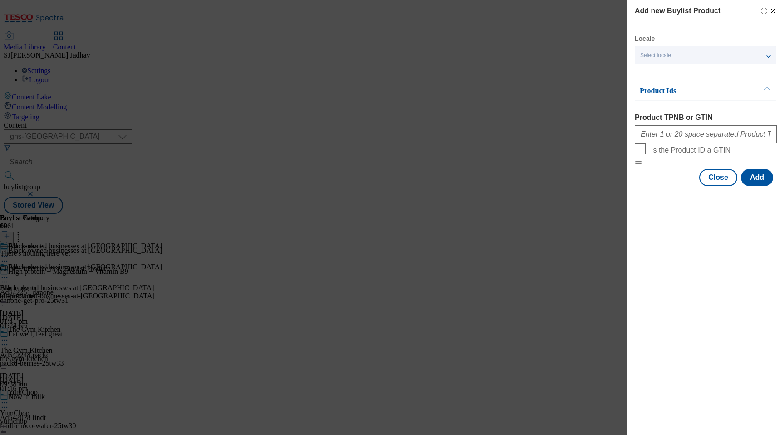 The height and width of the screenshot is (435, 784). What do you see at coordinates (757, 177) in the screenshot?
I see `button: Add` at bounding box center [757, 177].